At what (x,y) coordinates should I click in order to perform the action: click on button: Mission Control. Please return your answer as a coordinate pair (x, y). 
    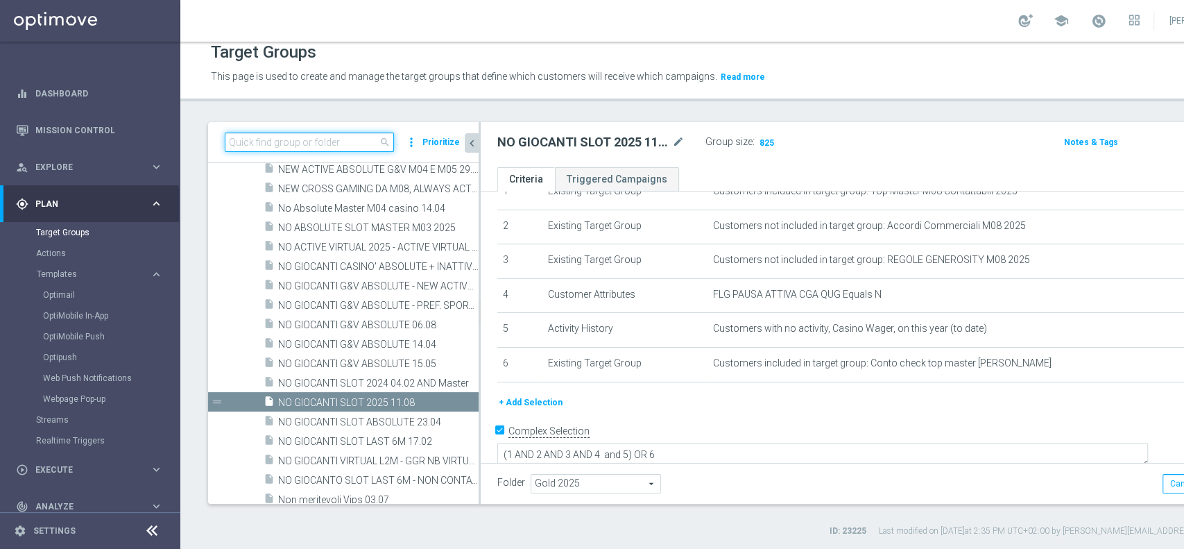
    Looking at the image, I should click on (89, 130).